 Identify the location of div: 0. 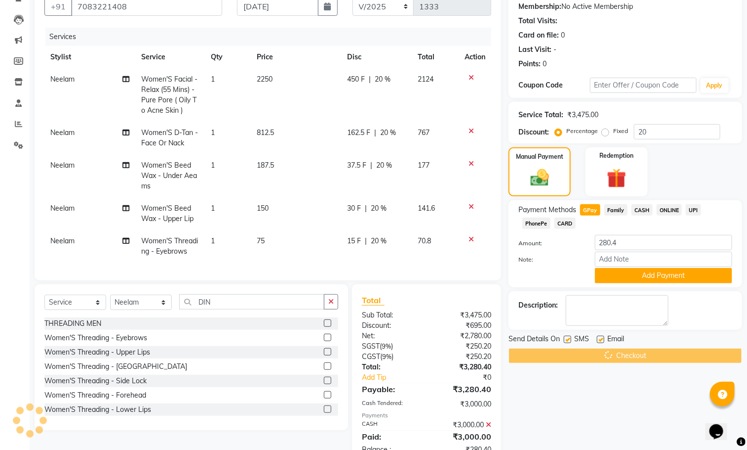
(563, 35).